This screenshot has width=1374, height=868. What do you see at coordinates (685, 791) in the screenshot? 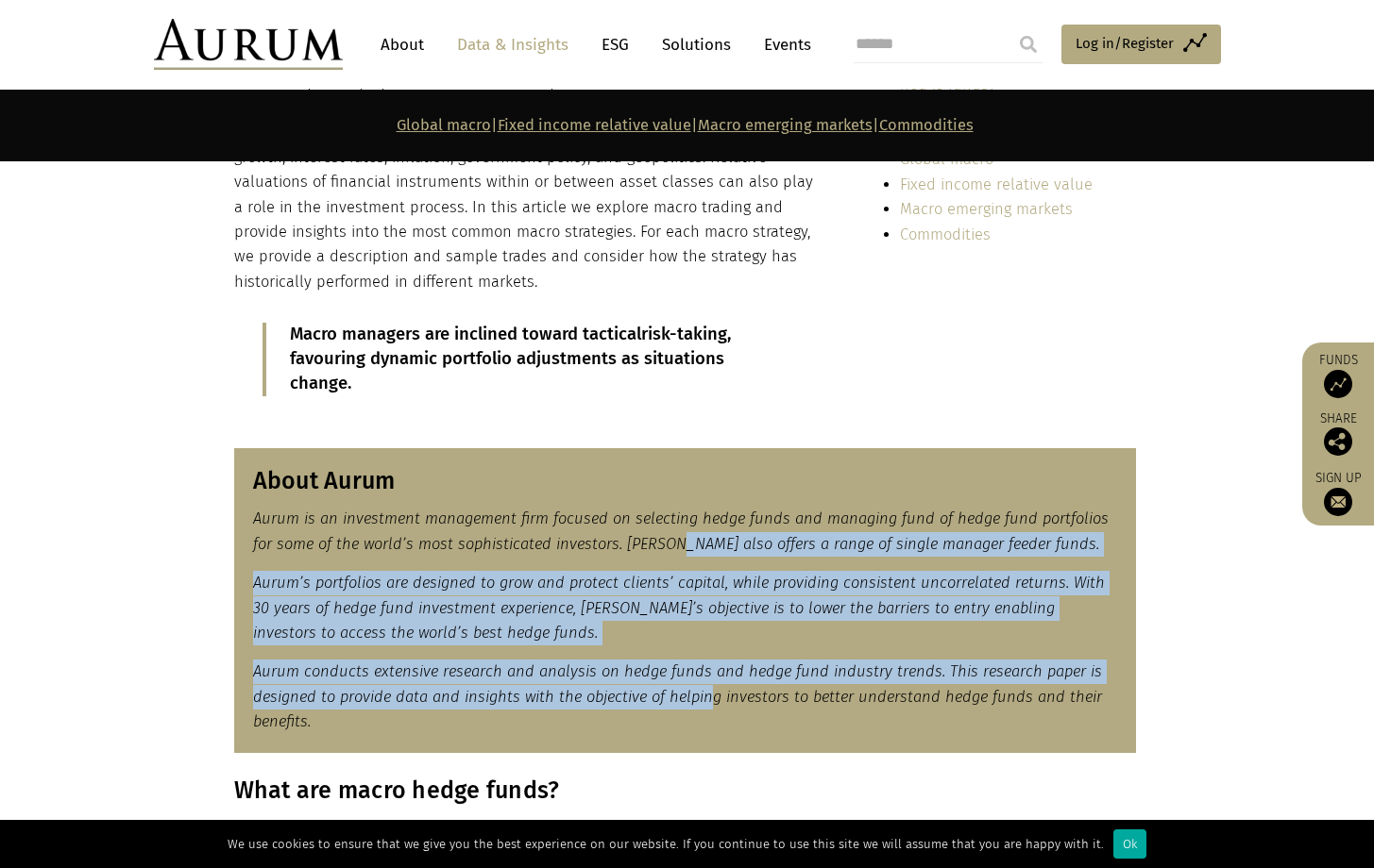
I see `h3: What are macro hedge funds?` at bounding box center [685, 791].